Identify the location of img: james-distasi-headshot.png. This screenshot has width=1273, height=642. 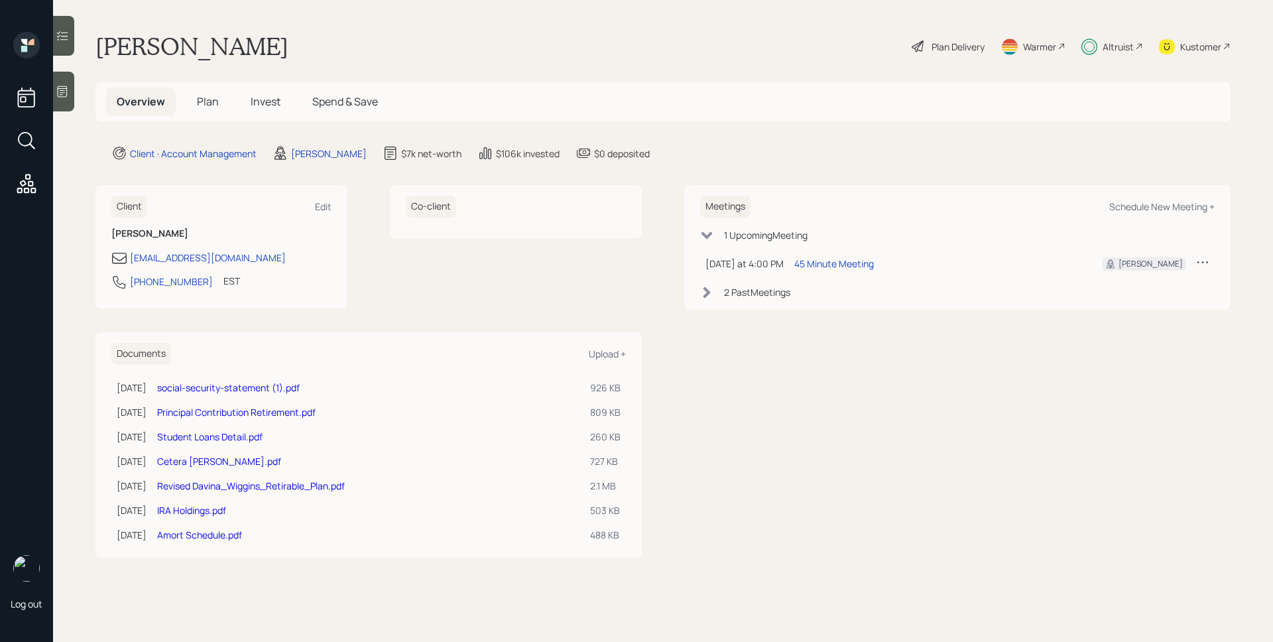
(27, 568).